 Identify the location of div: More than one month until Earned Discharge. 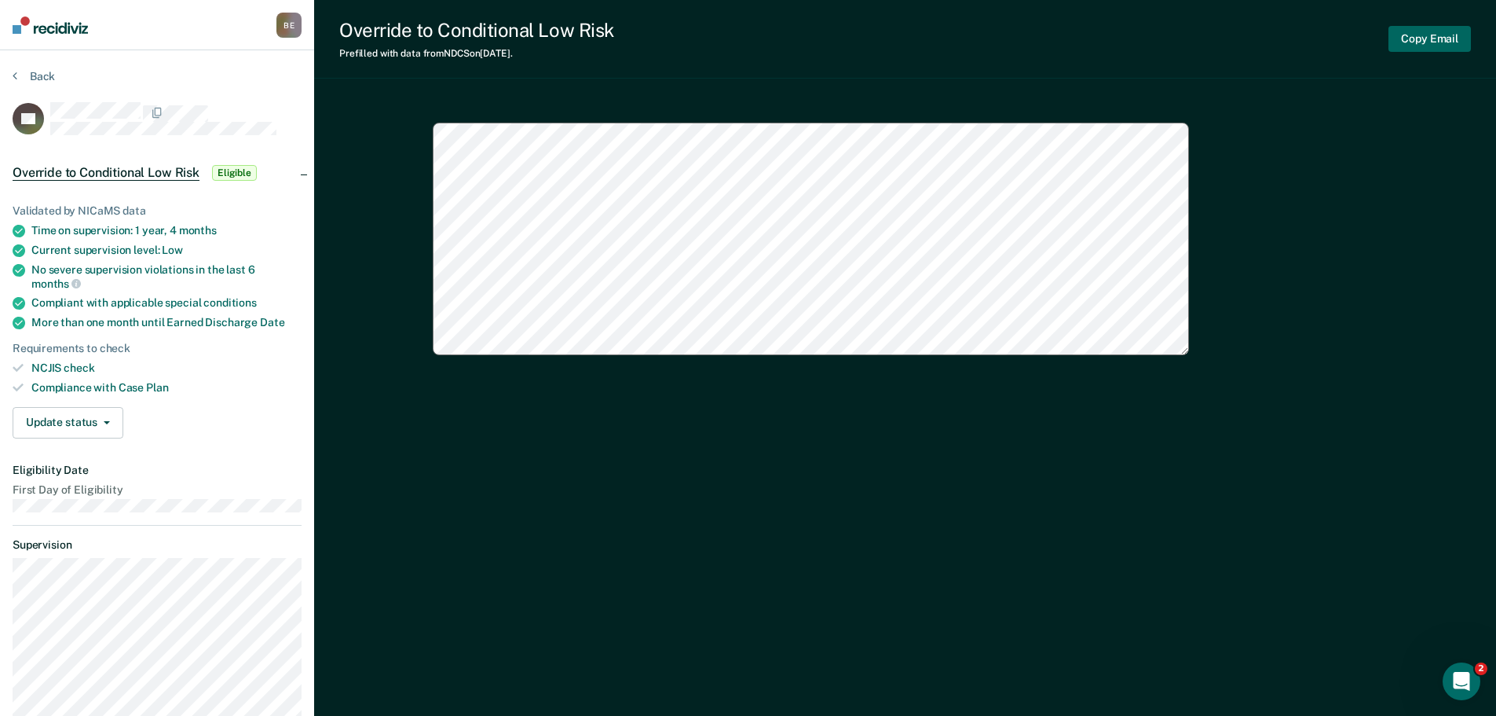
(167, 322).